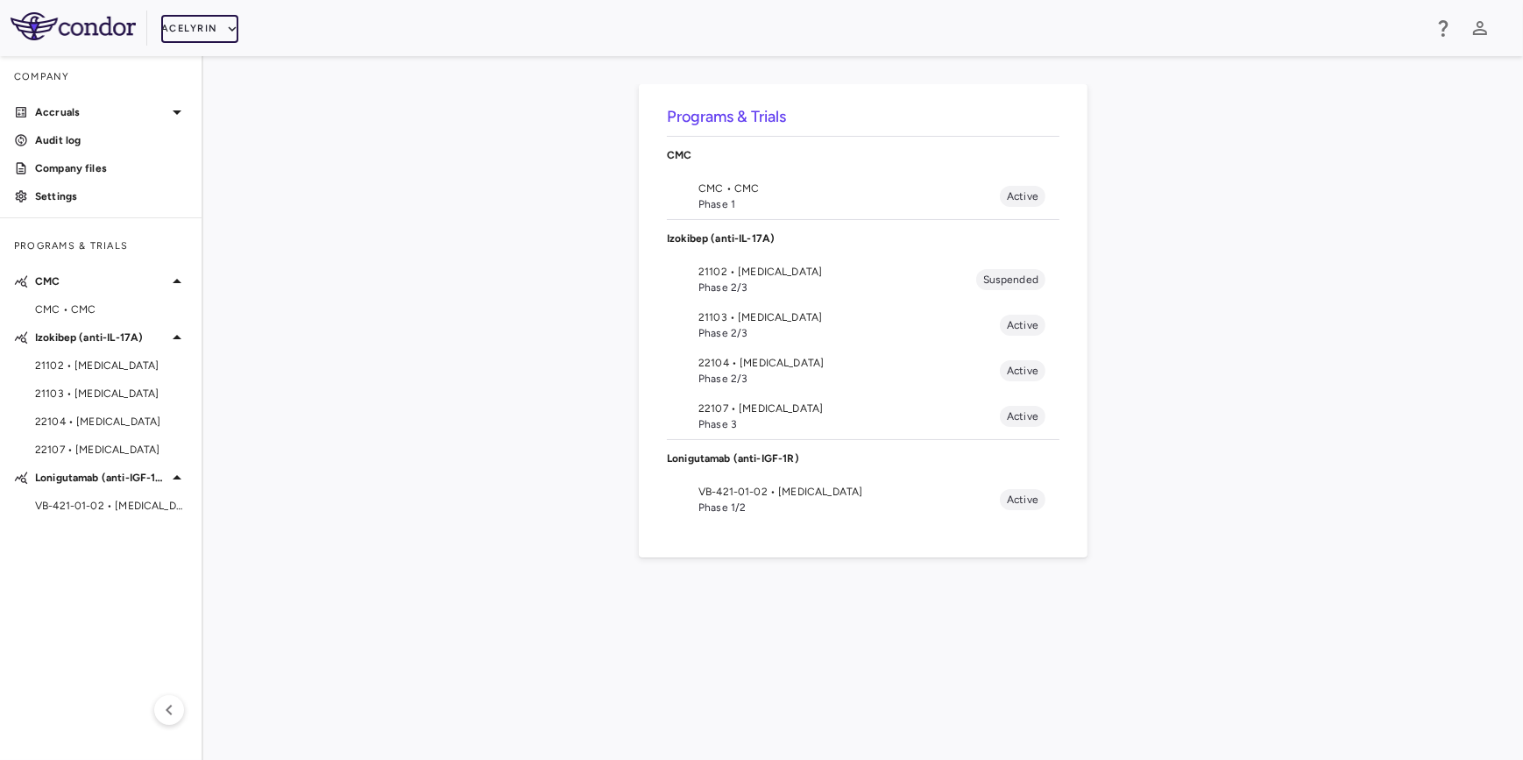 The width and height of the screenshot is (1523, 760). Describe the element at coordinates (111, 140) in the screenshot. I see `p: Audit log` at that location.